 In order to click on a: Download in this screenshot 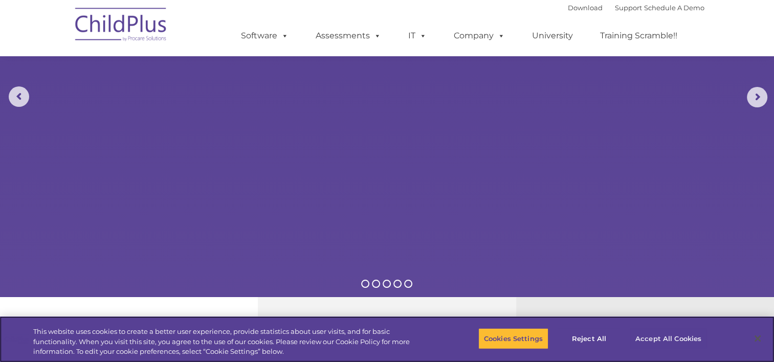, I will do `click(585, 8)`.